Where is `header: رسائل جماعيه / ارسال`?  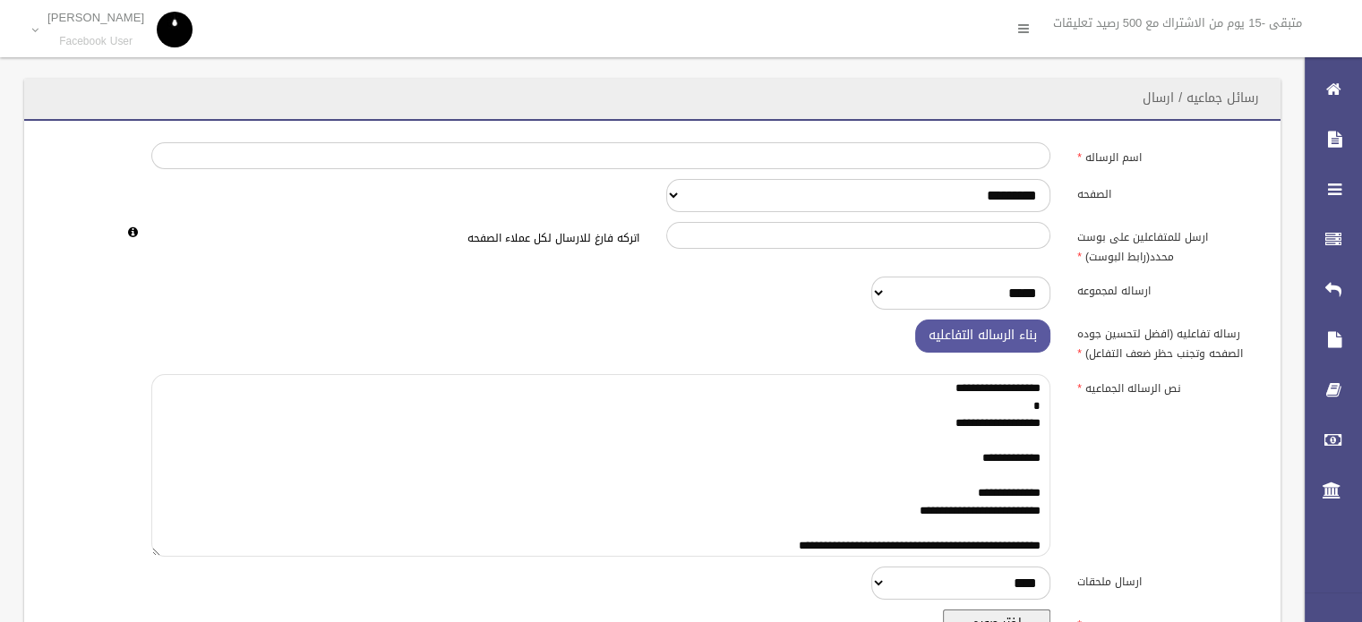 header: رسائل جماعيه / ارسال is located at coordinates (1200, 98).